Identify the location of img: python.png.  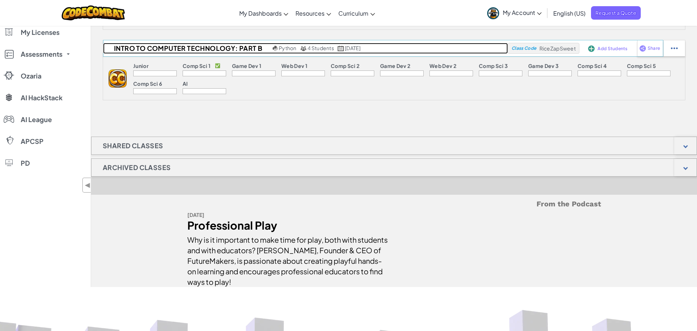
(275, 48).